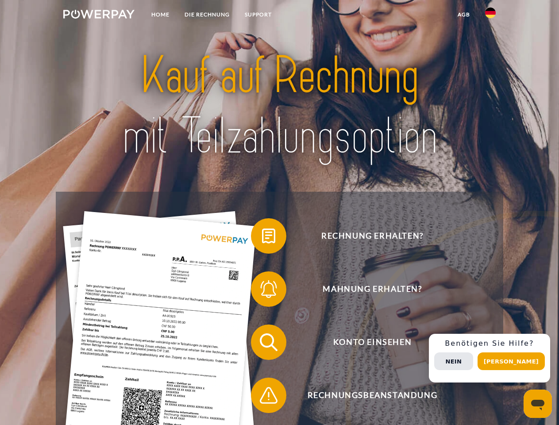 The height and width of the screenshot is (425, 559). I want to click on span: Rechnung erhalten?, so click(372, 236).